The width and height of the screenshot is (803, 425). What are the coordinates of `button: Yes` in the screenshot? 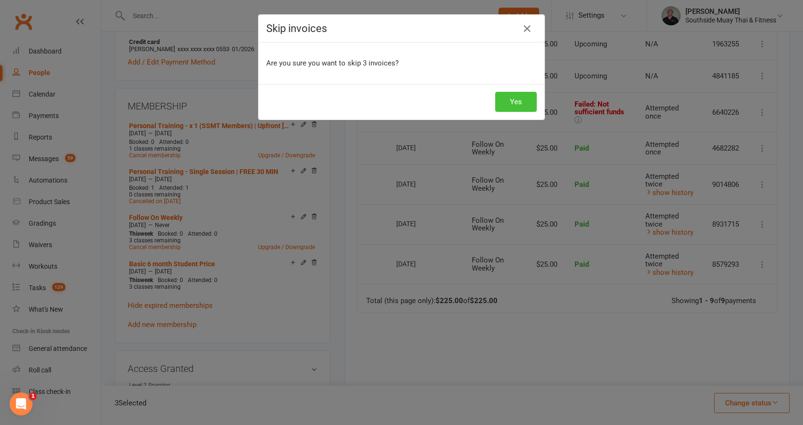 It's located at (516, 102).